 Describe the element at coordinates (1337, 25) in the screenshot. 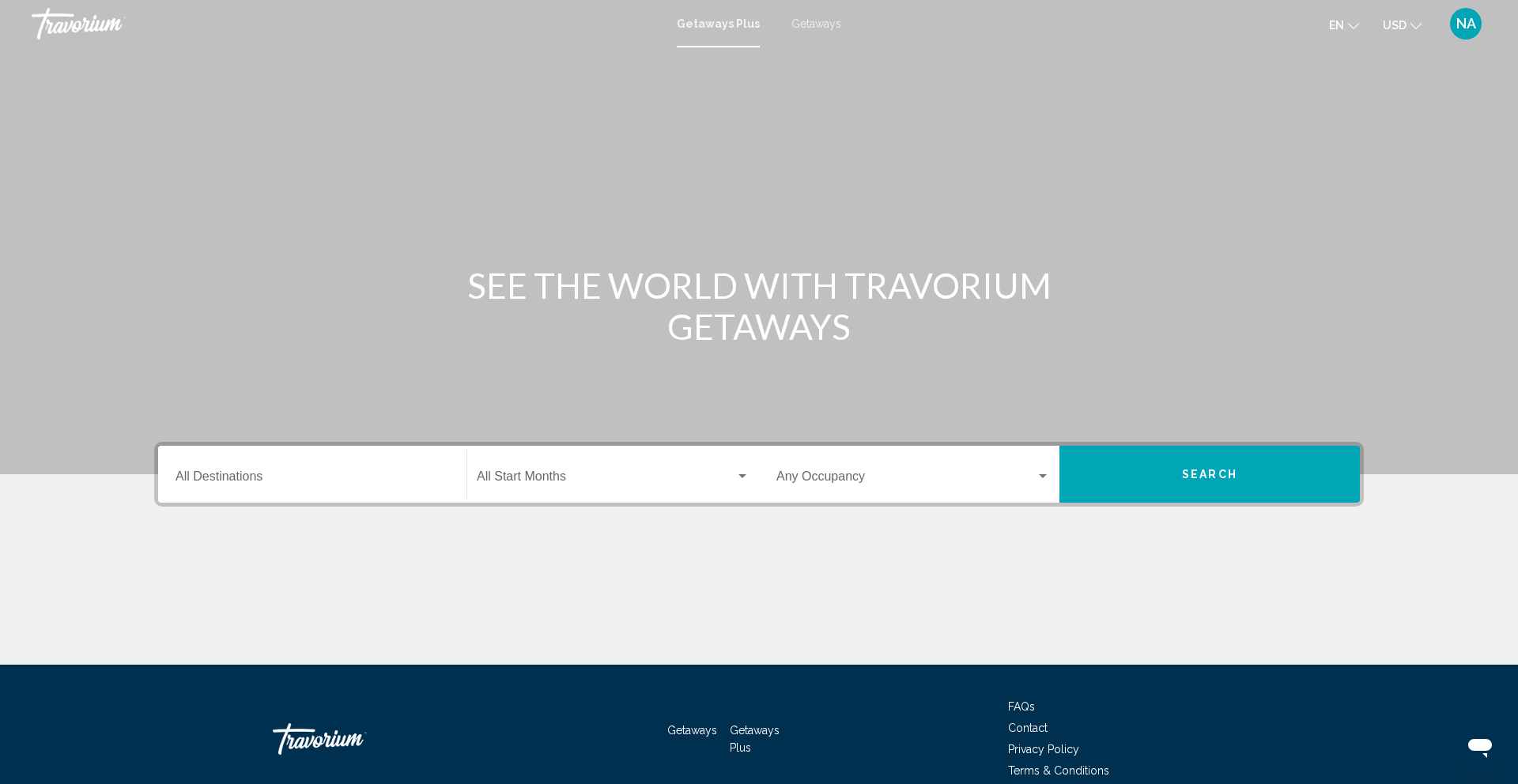

I see `span: en` at that location.